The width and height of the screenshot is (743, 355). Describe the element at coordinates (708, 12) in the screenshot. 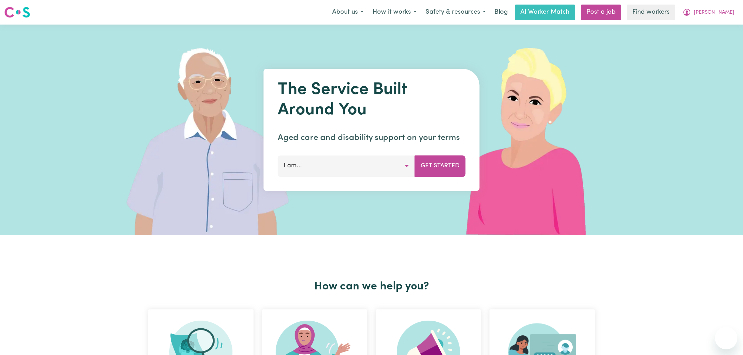

I see `button: My Account` at that location.